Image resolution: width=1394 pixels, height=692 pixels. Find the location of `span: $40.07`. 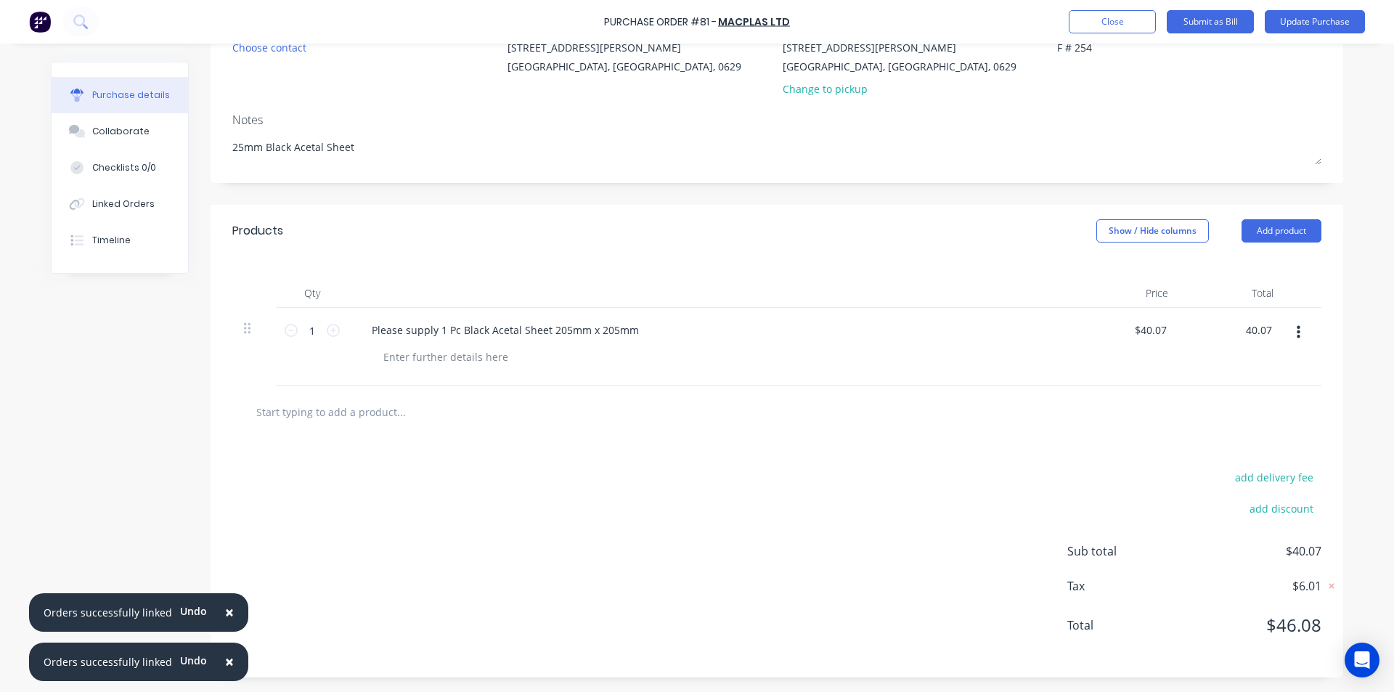

span: $40.07 is located at coordinates (1249, 551).